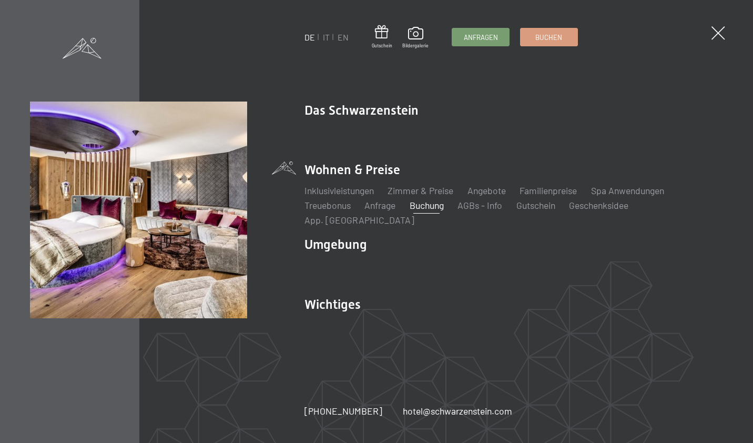  Describe the element at coordinates (310, 37) in the screenshot. I see `a: DE` at that location.